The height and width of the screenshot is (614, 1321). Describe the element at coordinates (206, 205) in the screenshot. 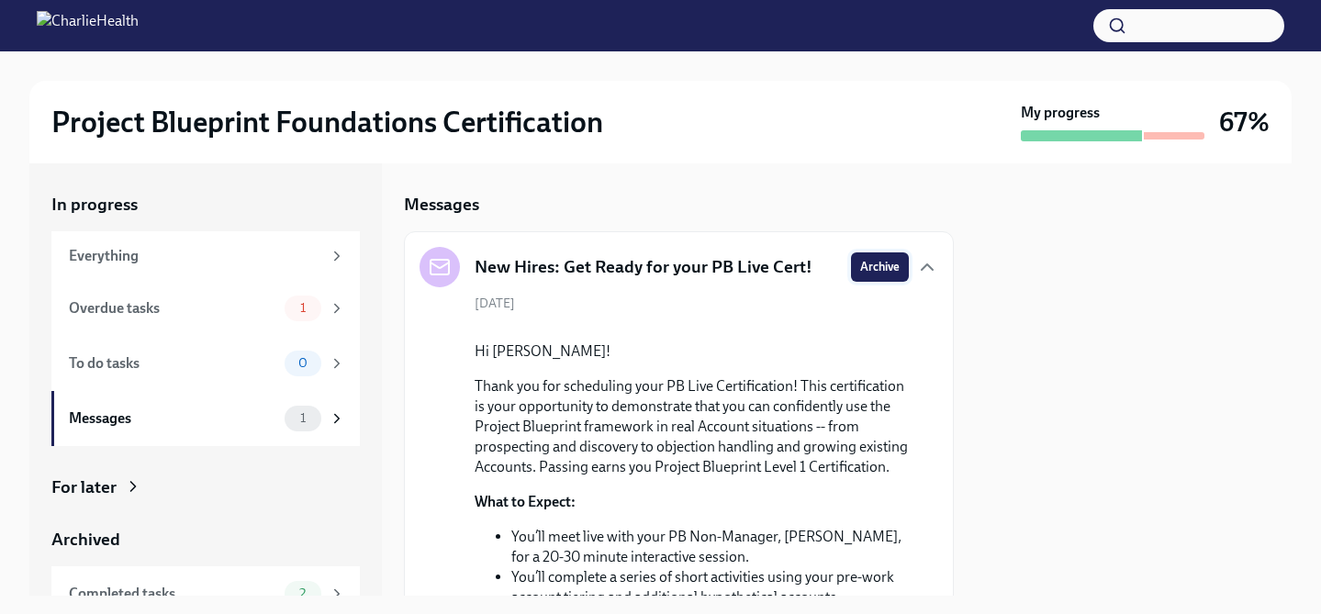

I see `a: In progress` at that location.